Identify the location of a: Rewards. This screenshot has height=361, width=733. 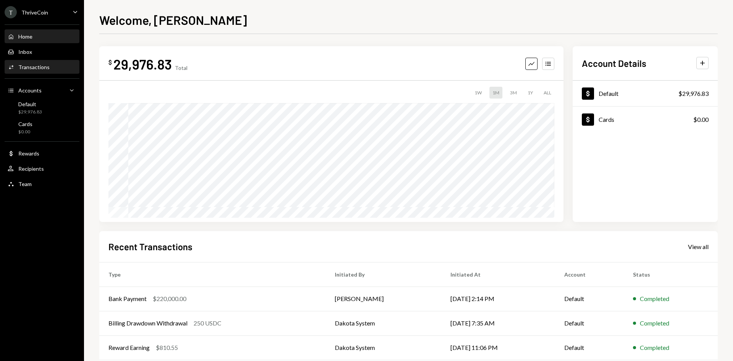
(42, 153).